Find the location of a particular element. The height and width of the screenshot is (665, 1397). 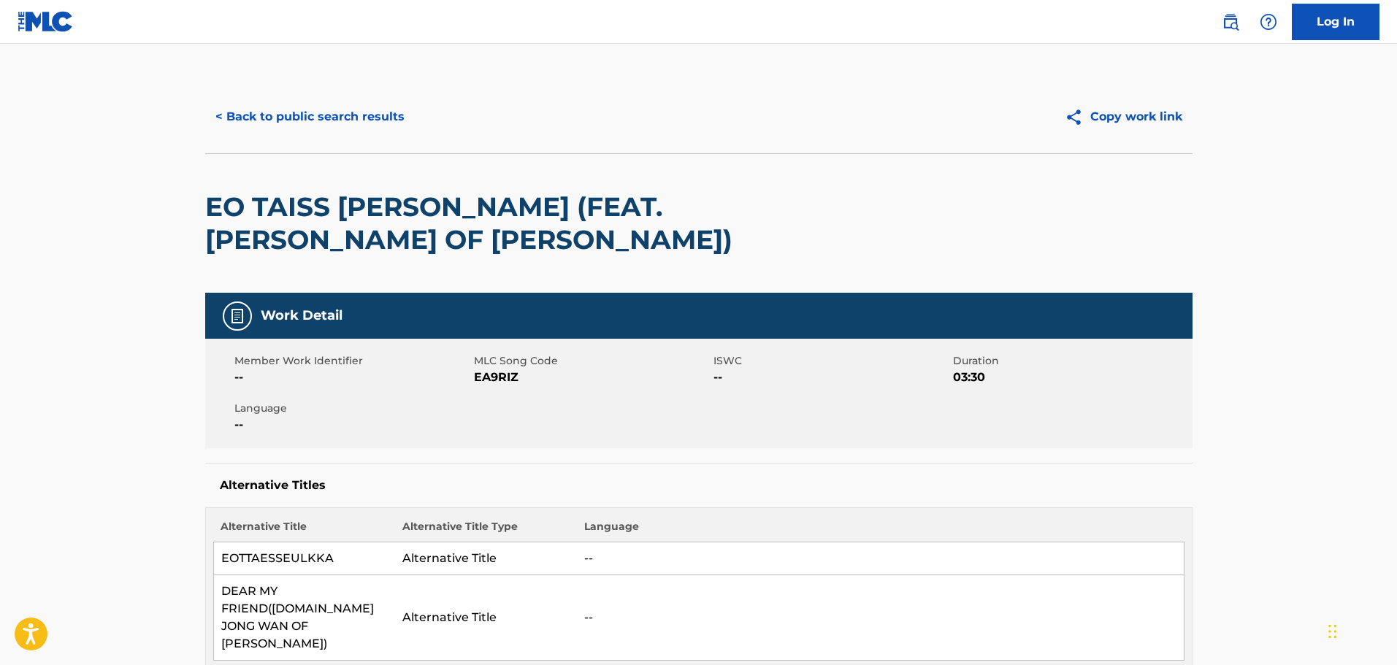

div: Help is located at coordinates (1269, 22).